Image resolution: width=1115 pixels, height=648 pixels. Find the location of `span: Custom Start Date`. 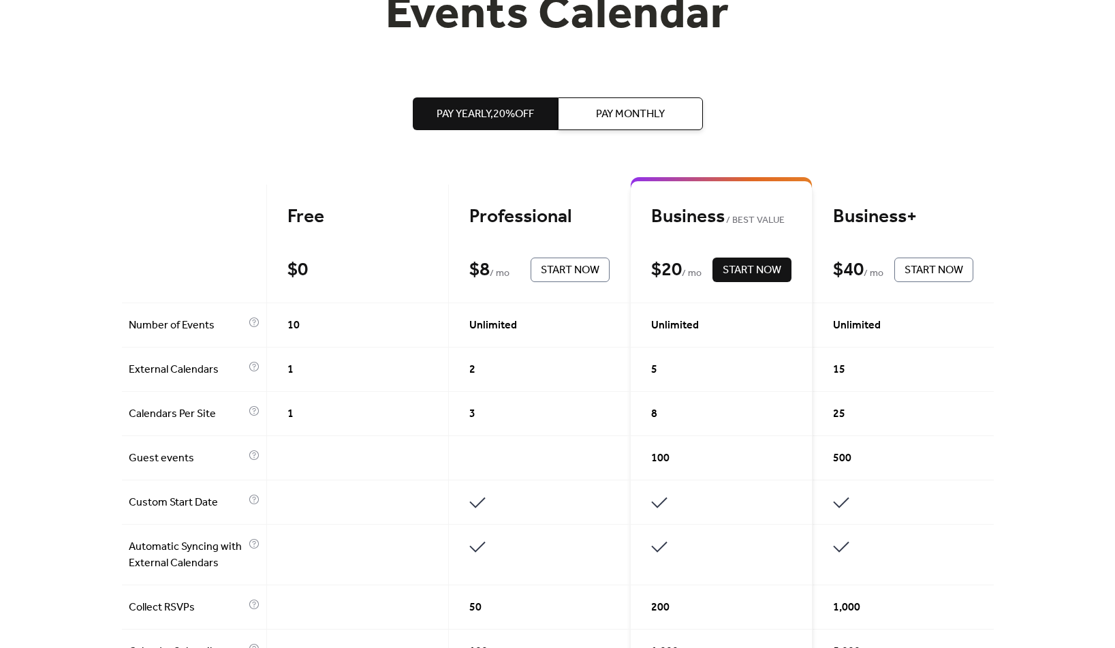

span: Custom Start Date is located at coordinates (187, 502).